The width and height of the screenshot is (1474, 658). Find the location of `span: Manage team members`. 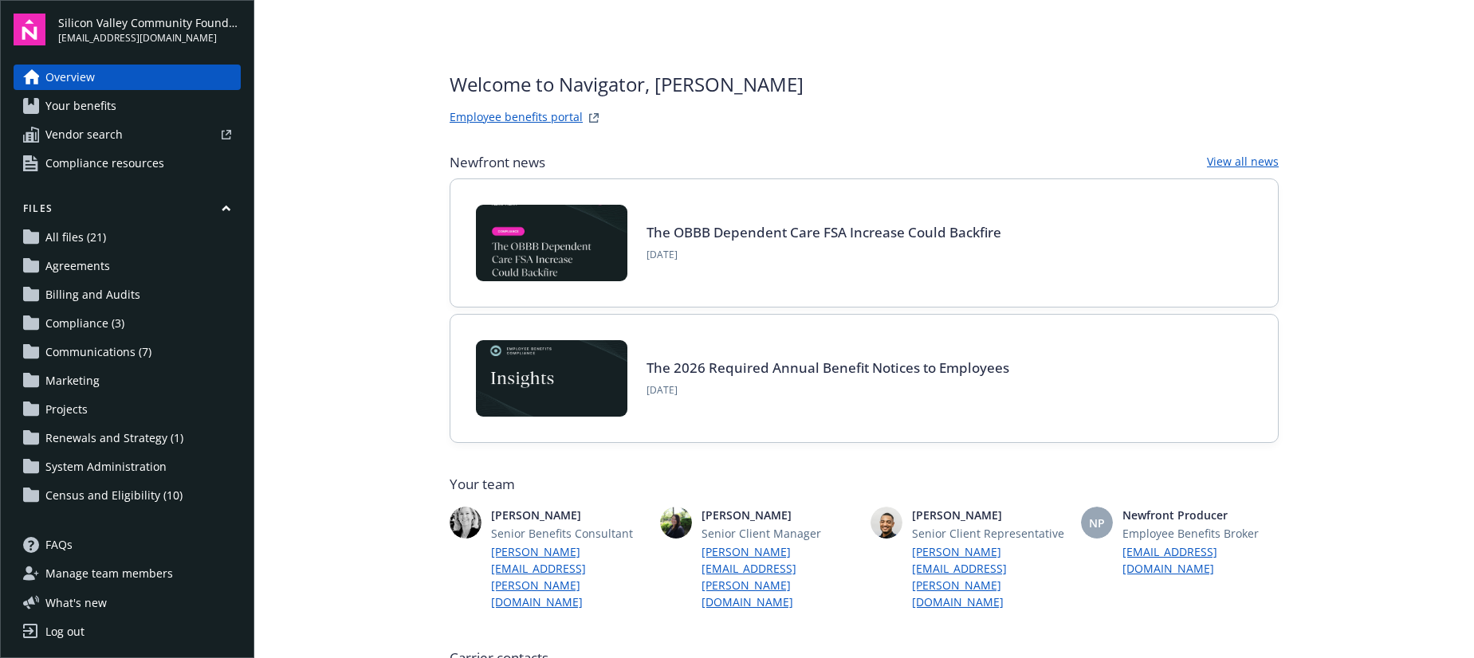

span: Manage team members is located at coordinates (109, 574).